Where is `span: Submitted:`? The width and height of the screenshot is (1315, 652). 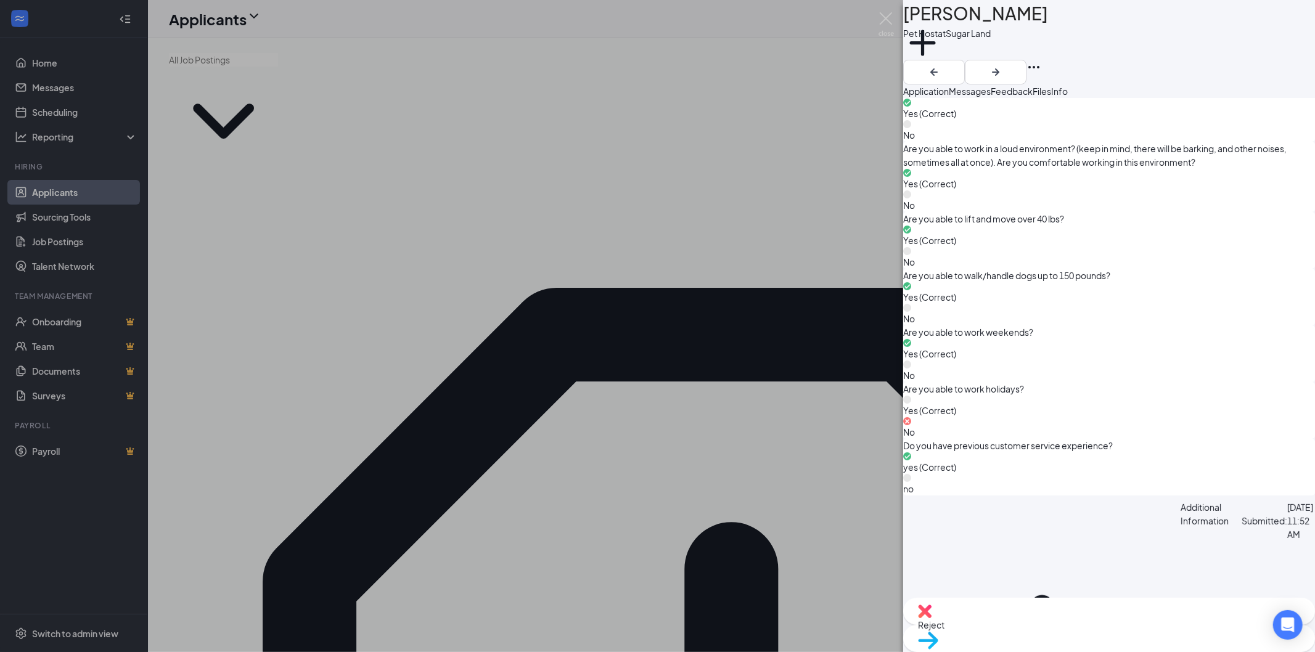 span: Submitted: is located at coordinates (1264, 521).